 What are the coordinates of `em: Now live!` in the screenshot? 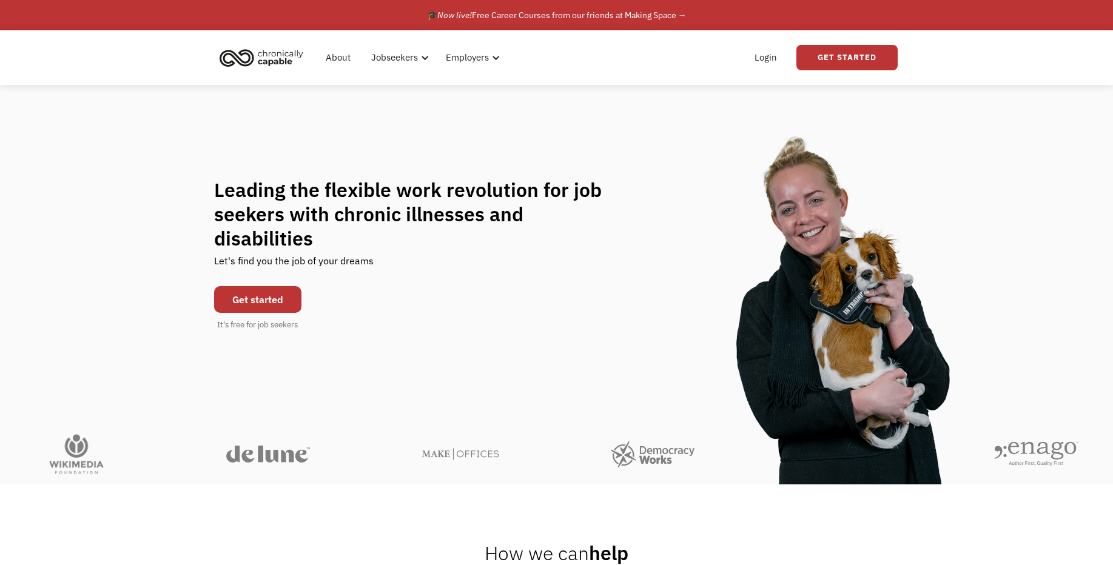 It's located at (454, 15).